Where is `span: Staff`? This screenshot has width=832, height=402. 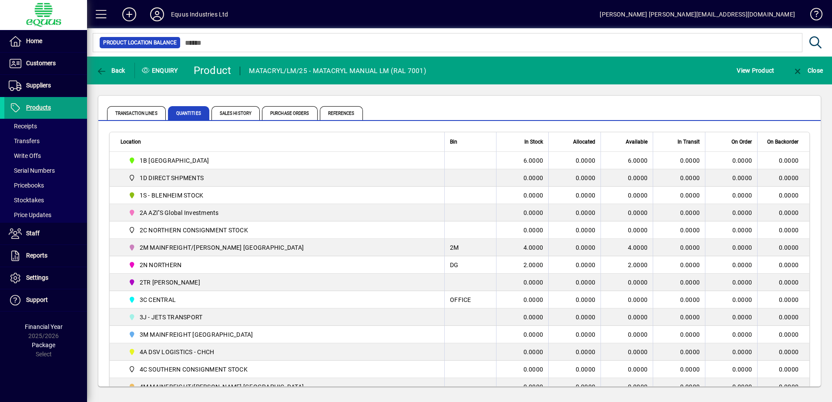
span: Staff is located at coordinates (33, 233).